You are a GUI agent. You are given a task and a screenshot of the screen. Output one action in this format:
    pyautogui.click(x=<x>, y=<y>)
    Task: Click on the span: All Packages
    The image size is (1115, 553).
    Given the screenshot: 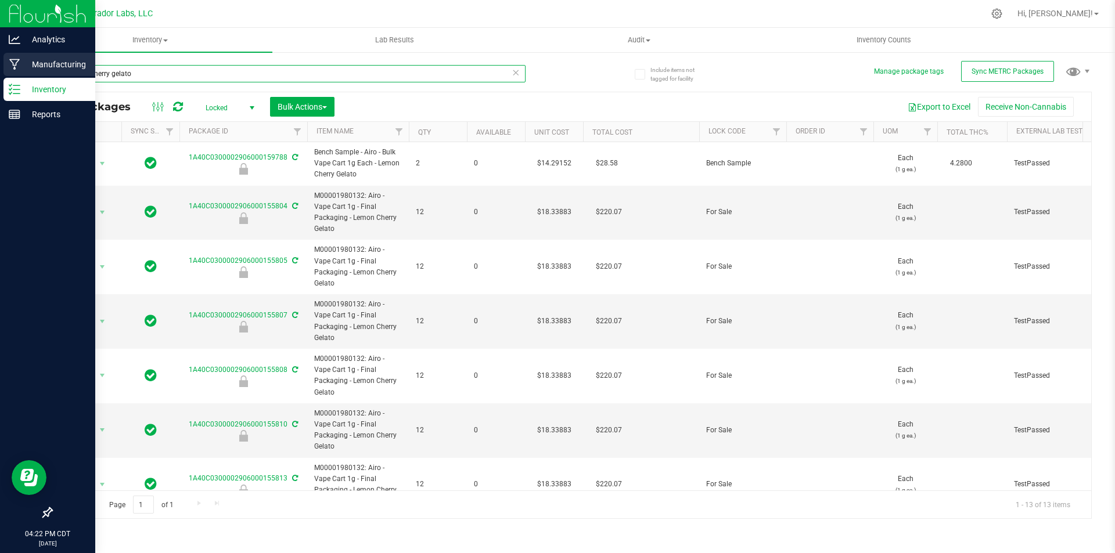 What is the action you would take?
    pyautogui.click(x=101, y=107)
    